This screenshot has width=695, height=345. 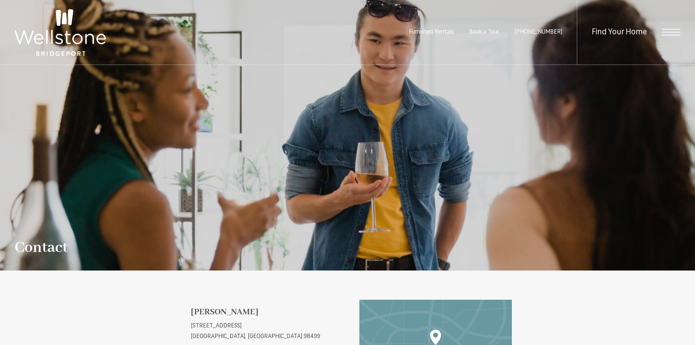 What do you see at coordinates (619, 32) in the screenshot?
I see `a: Find Your Home` at bounding box center [619, 32].